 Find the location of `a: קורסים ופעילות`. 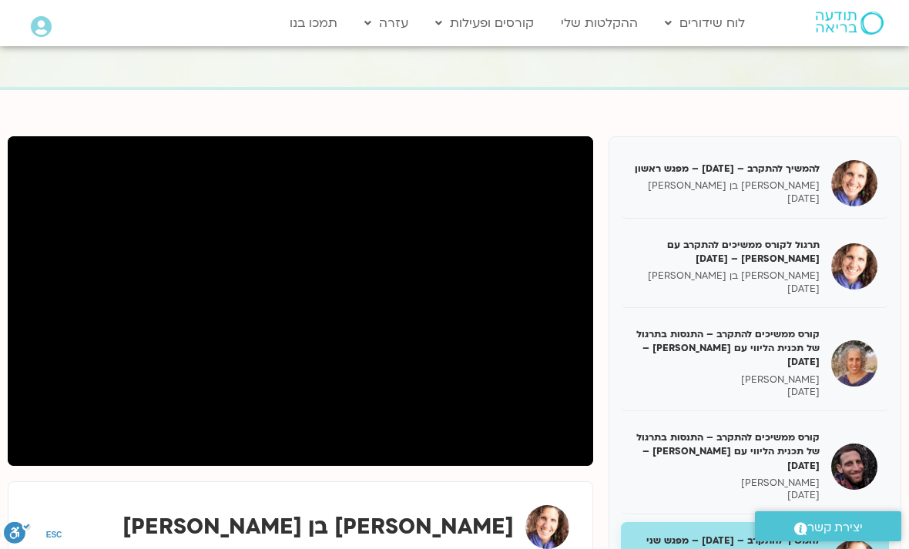

a: קורסים ופעילות is located at coordinates (484, 23).